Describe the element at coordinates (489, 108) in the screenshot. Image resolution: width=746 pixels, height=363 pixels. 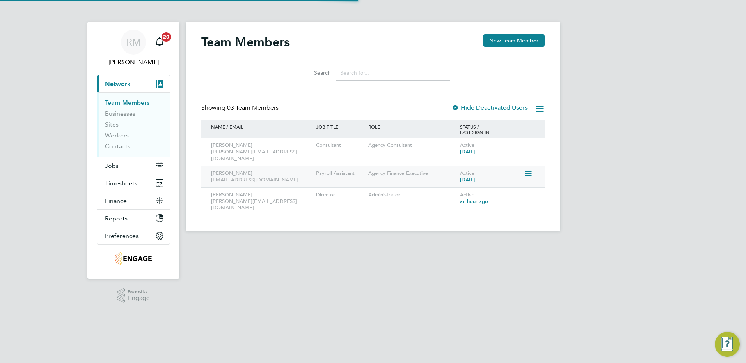
I see `label: Hide Deactivated Users` at that location.